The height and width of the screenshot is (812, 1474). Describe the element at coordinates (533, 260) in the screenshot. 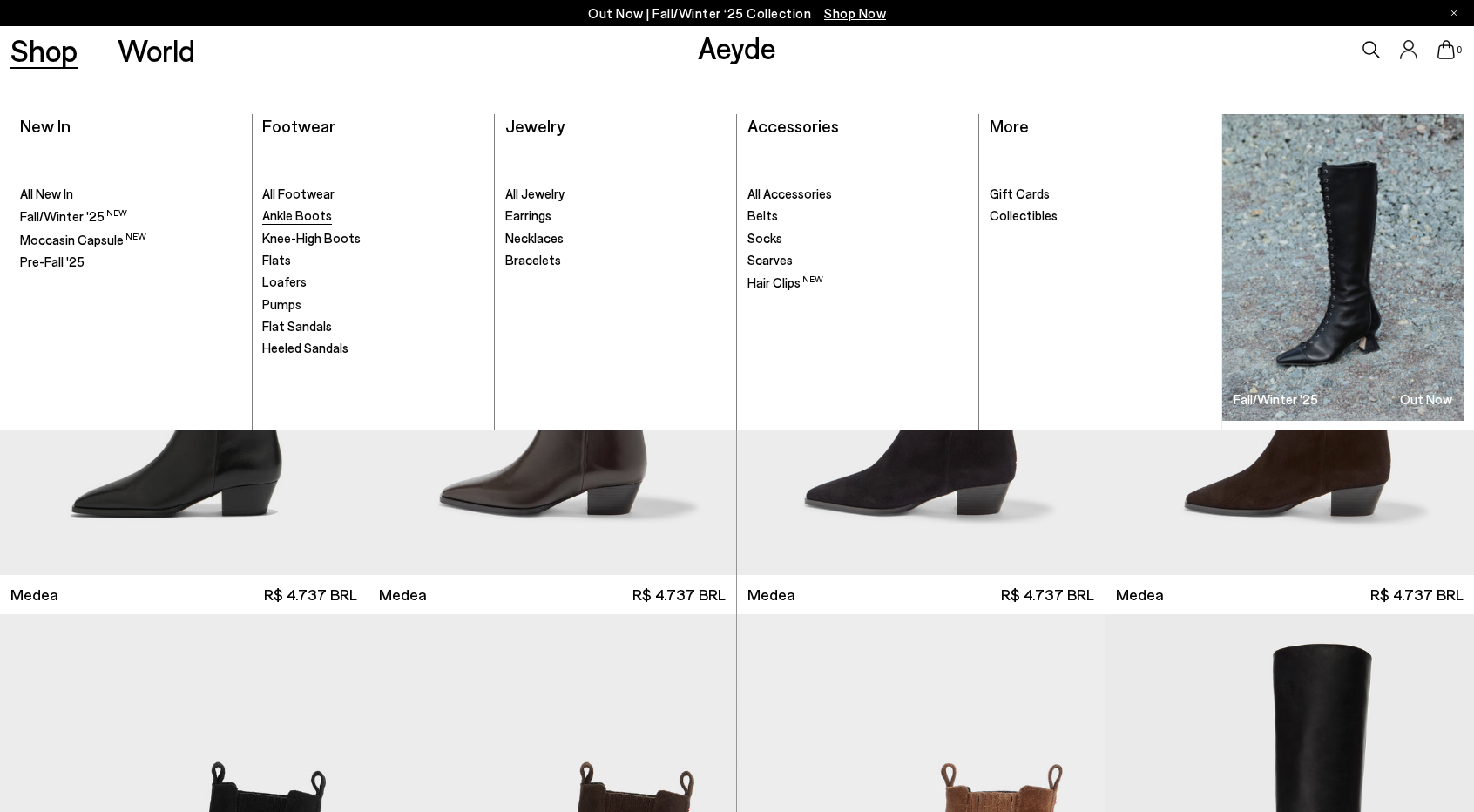

I see `span: Bracelets` at that location.